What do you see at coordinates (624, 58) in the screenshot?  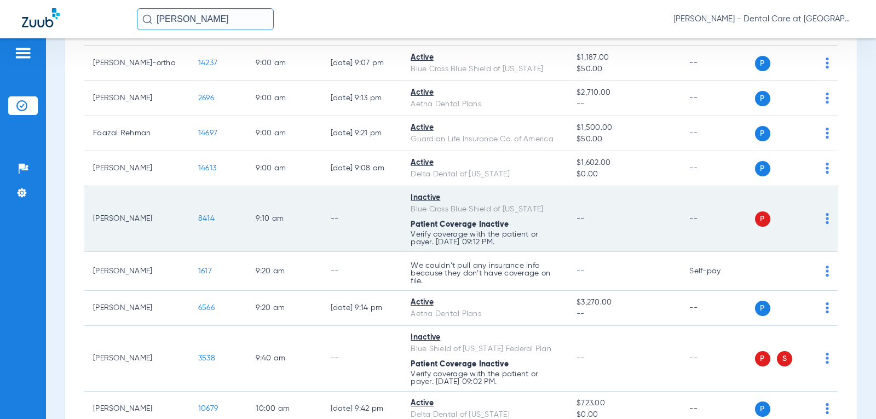 I see `span: $1,187.00` at bounding box center [624, 58].